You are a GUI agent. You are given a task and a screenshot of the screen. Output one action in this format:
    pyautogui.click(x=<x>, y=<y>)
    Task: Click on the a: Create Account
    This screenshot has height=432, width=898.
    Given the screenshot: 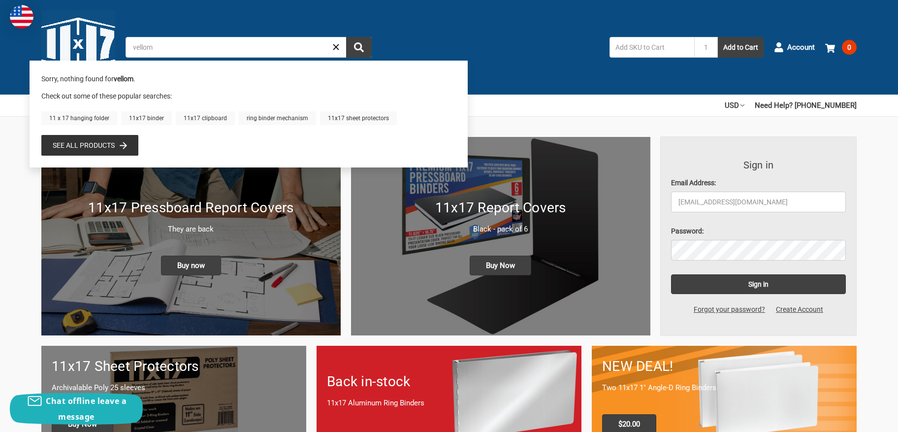 What is the action you would take?
    pyautogui.click(x=800, y=309)
    